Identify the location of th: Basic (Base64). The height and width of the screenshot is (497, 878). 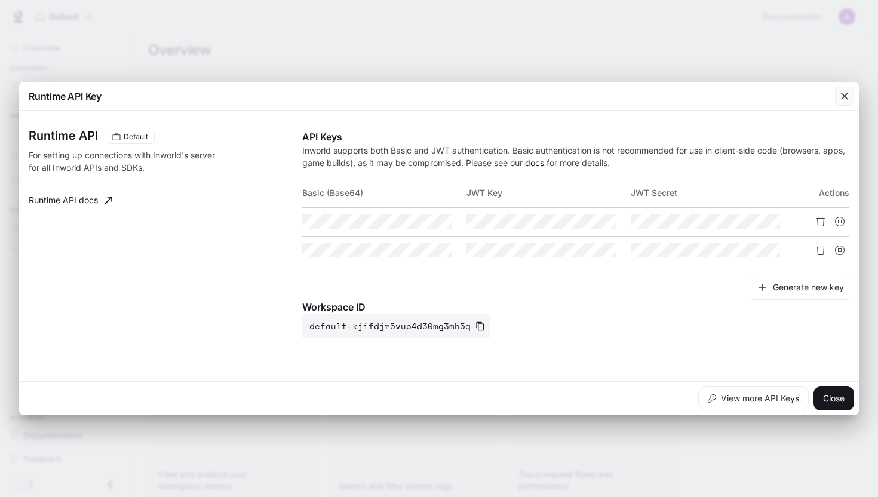
(384, 193).